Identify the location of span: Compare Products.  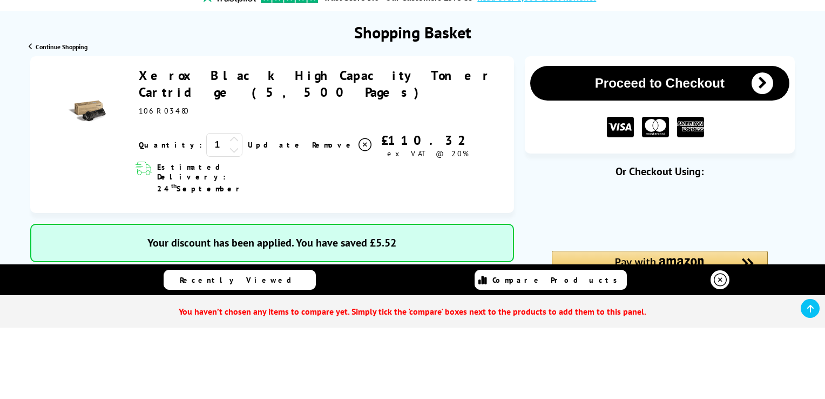
(558, 280).